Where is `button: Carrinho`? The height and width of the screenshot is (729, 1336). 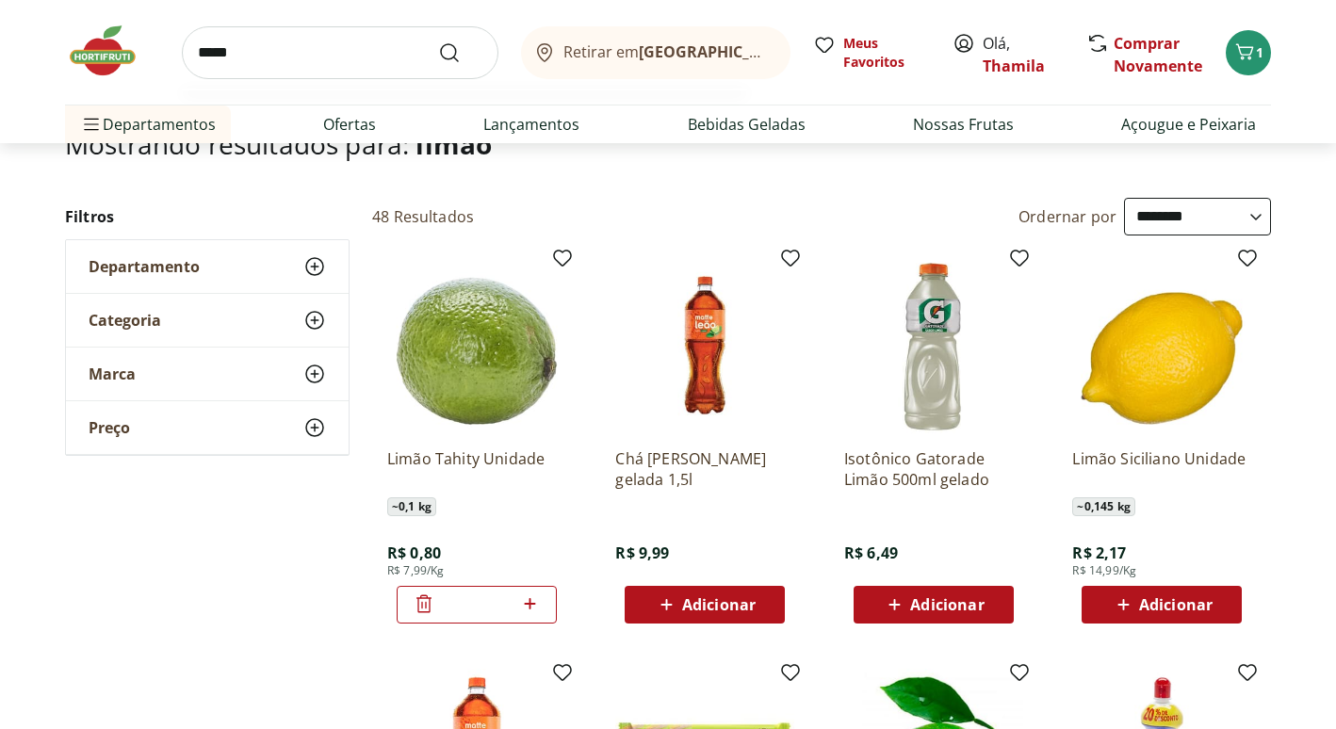
button: Carrinho is located at coordinates (1248, 53).